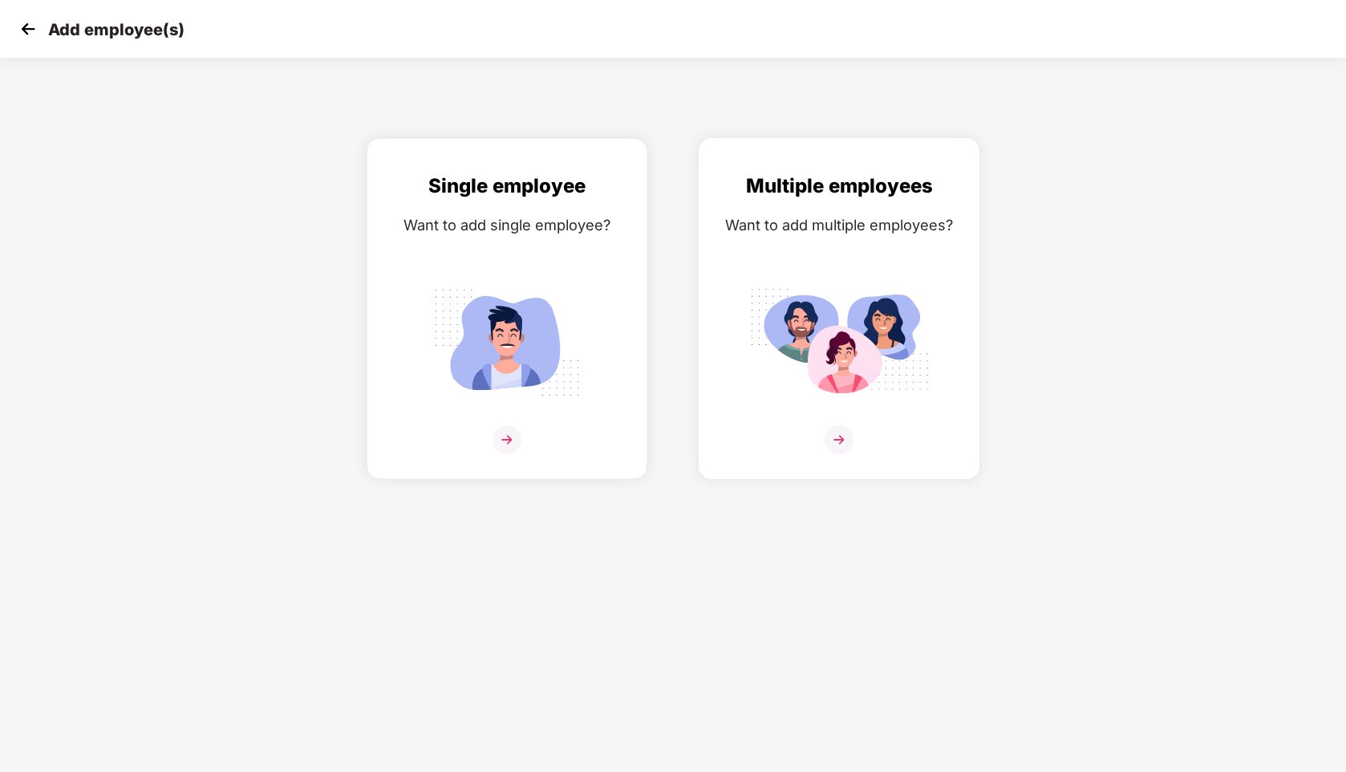 Image resolution: width=1346 pixels, height=772 pixels. Describe the element at coordinates (839, 186) in the screenshot. I see `div: Multiple employees` at that location.